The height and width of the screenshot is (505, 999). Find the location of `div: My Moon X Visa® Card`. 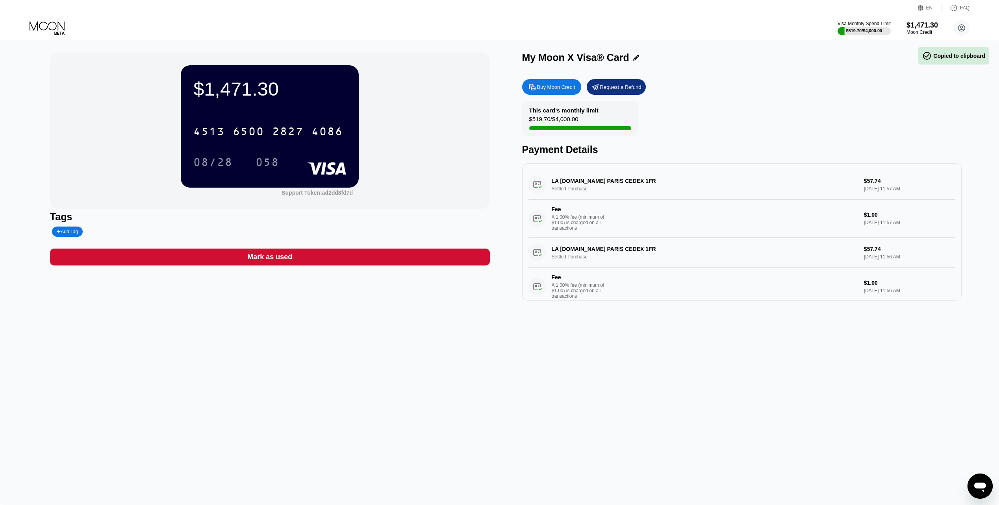

div: My Moon X Visa® Card is located at coordinates (576, 57).